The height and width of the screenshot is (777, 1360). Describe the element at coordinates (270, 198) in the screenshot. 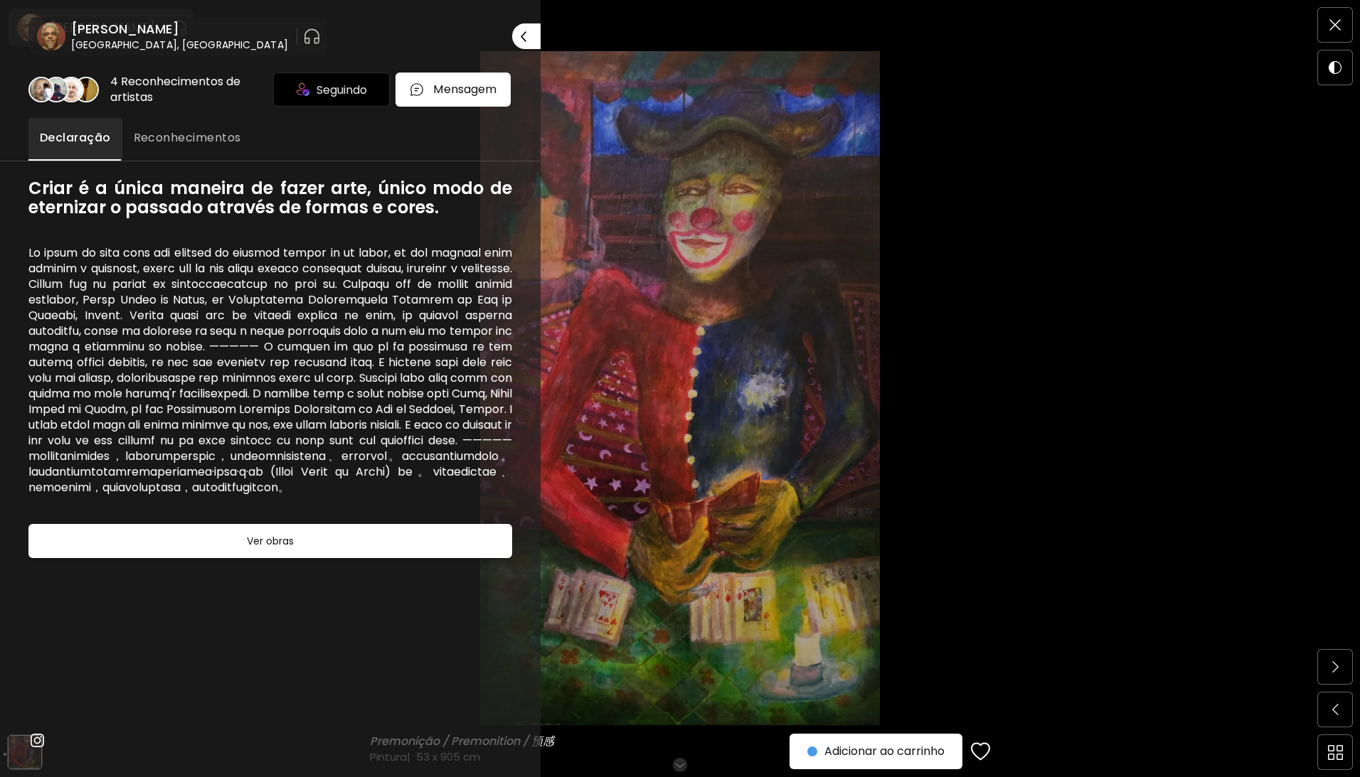

I see `h6: Criar é a única maneira de fazer arte, único modo de eternizar o passado através de formas e cores.` at that location.